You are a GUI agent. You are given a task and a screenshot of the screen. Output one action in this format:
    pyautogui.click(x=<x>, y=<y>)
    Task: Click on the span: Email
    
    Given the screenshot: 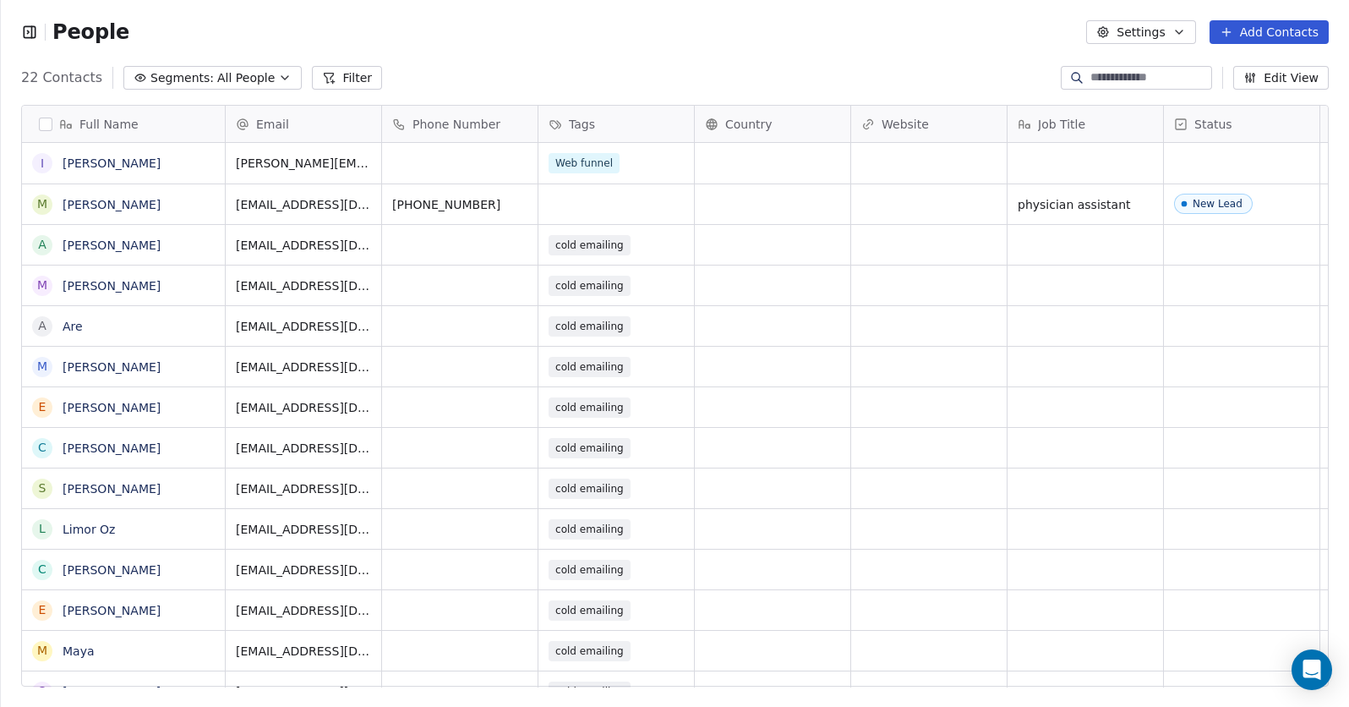 What is the action you would take?
    pyautogui.click(x=272, y=124)
    